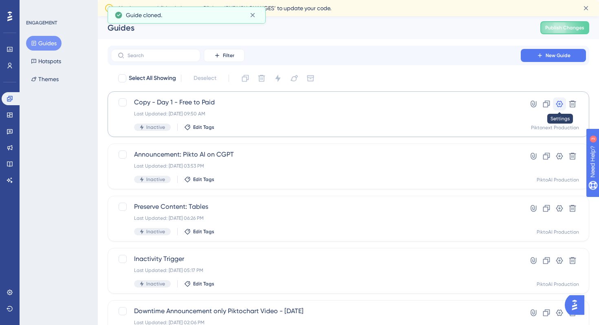  Describe the element at coordinates (316, 155) in the screenshot. I see `span: Announcement: Pikto AI on CGPT` at that location.